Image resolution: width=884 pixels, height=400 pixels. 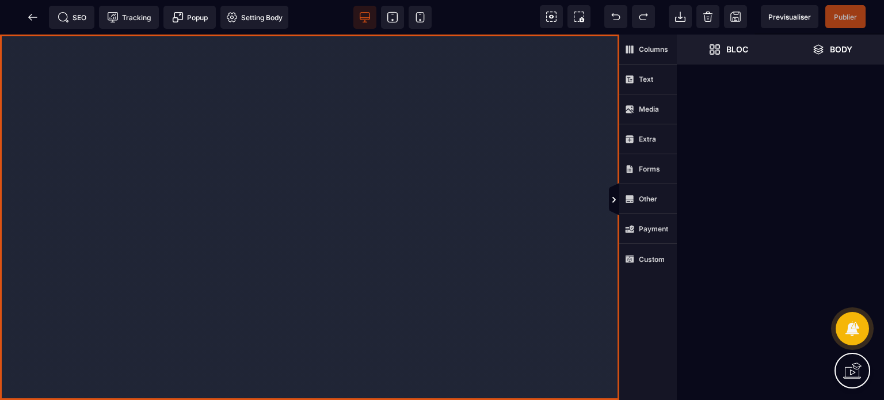 I want to click on strong: Other, so click(x=648, y=198).